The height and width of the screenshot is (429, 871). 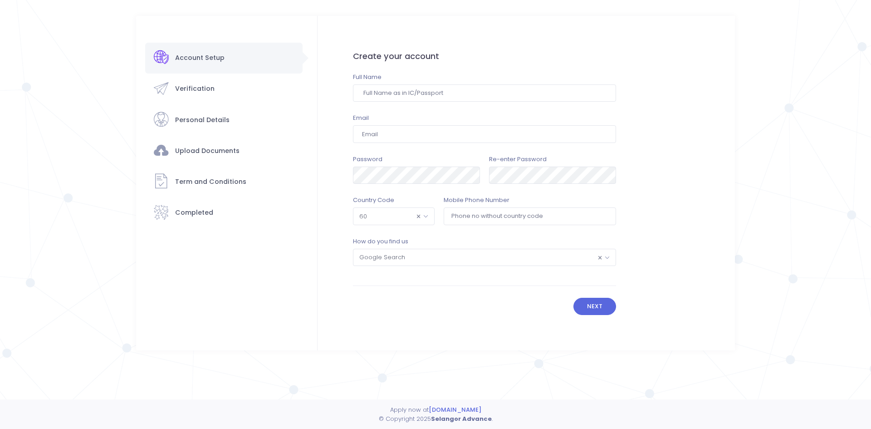 I want to click on span: 60, so click(x=394, y=216).